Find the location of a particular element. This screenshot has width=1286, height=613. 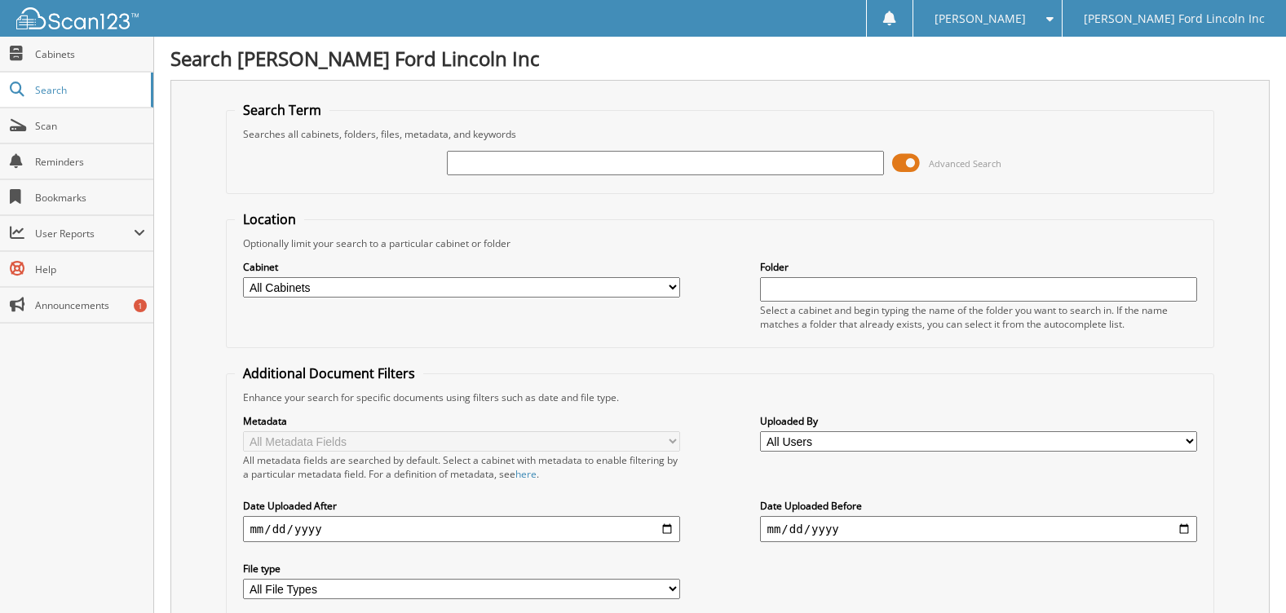

div: Optionally limit your search to a particular cabinet or folder is located at coordinates (719, 243).